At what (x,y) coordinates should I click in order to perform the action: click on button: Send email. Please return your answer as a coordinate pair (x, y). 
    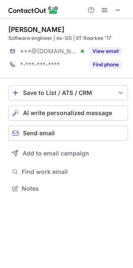
    Looking at the image, I should click on (68, 133).